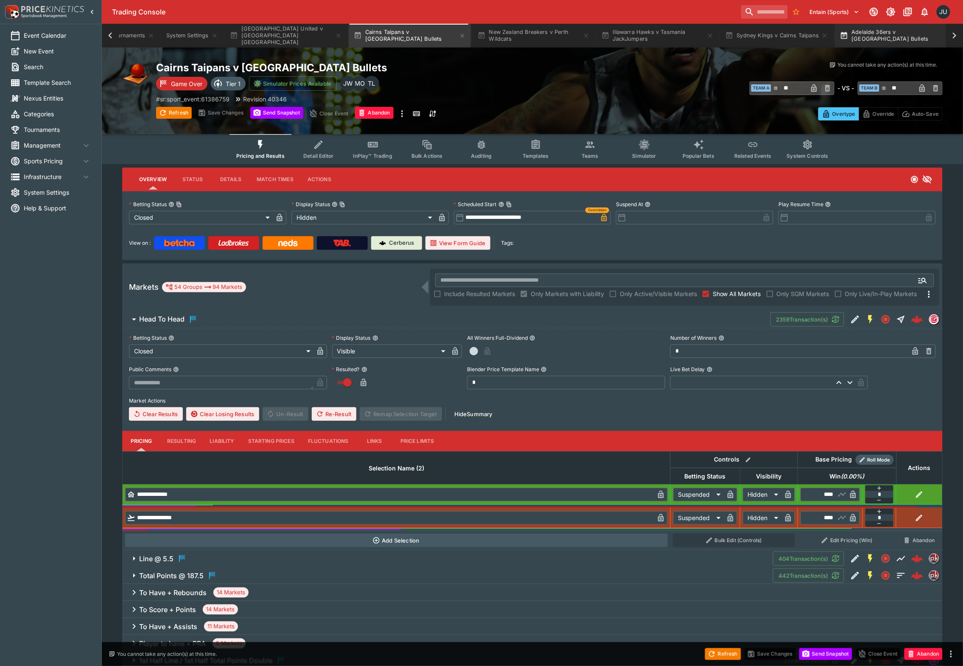 This screenshot has height=666, width=963. What do you see at coordinates (567, 294) in the screenshot?
I see `span: Only Markets with Liability` at bounding box center [567, 294].